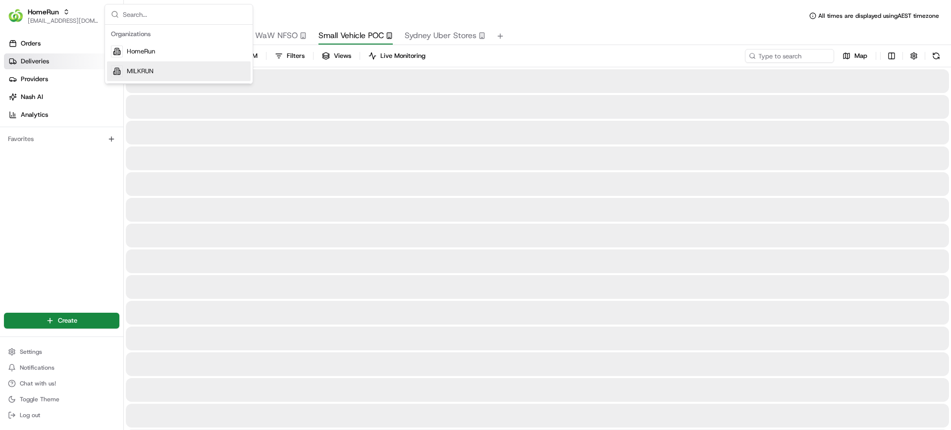 This screenshot has height=430, width=951. Describe the element at coordinates (37, 368) in the screenshot. I see `span: Notifications` at that location.